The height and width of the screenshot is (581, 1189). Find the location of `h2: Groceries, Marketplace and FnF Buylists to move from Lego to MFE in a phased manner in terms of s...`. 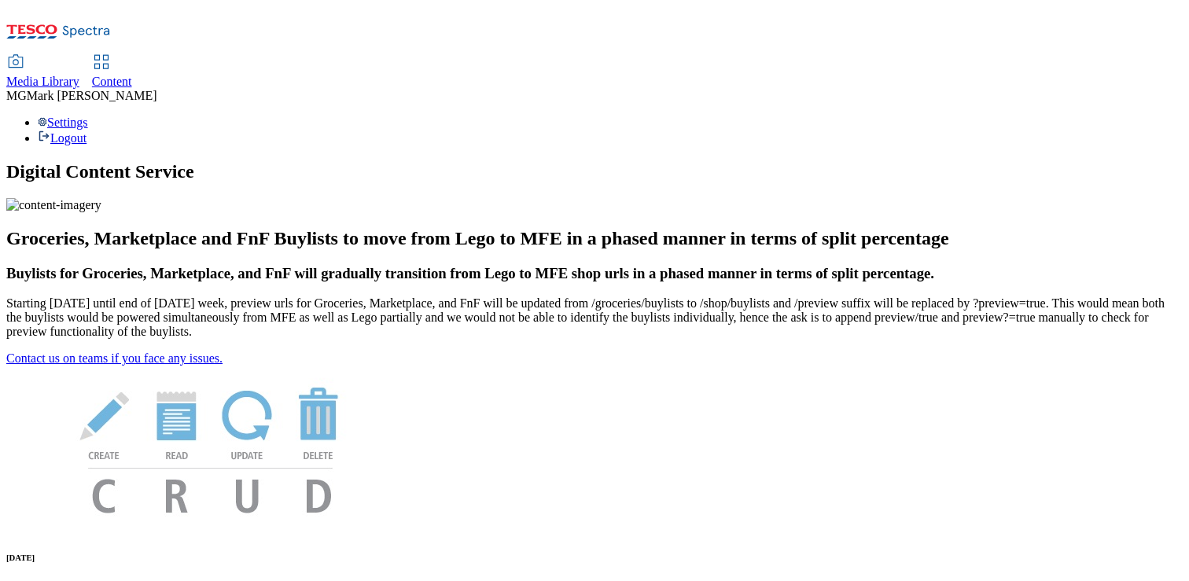

h2: Groceries, Marketplace and FnF Buylists to move from Lego to MFE in a phased manner in terms of s... is located at coordinates (594, 238).